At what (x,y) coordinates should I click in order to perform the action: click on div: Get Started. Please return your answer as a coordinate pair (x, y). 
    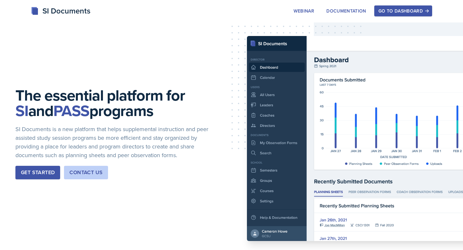
    Looking at the image, I should click on (38, 173).